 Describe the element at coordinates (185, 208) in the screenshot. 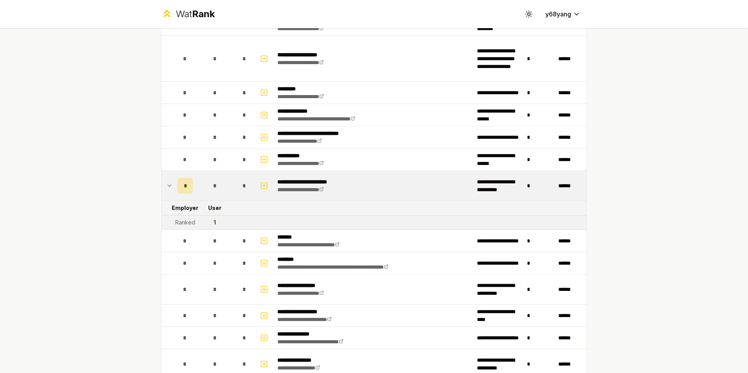

I see `td: Employer` at that location.